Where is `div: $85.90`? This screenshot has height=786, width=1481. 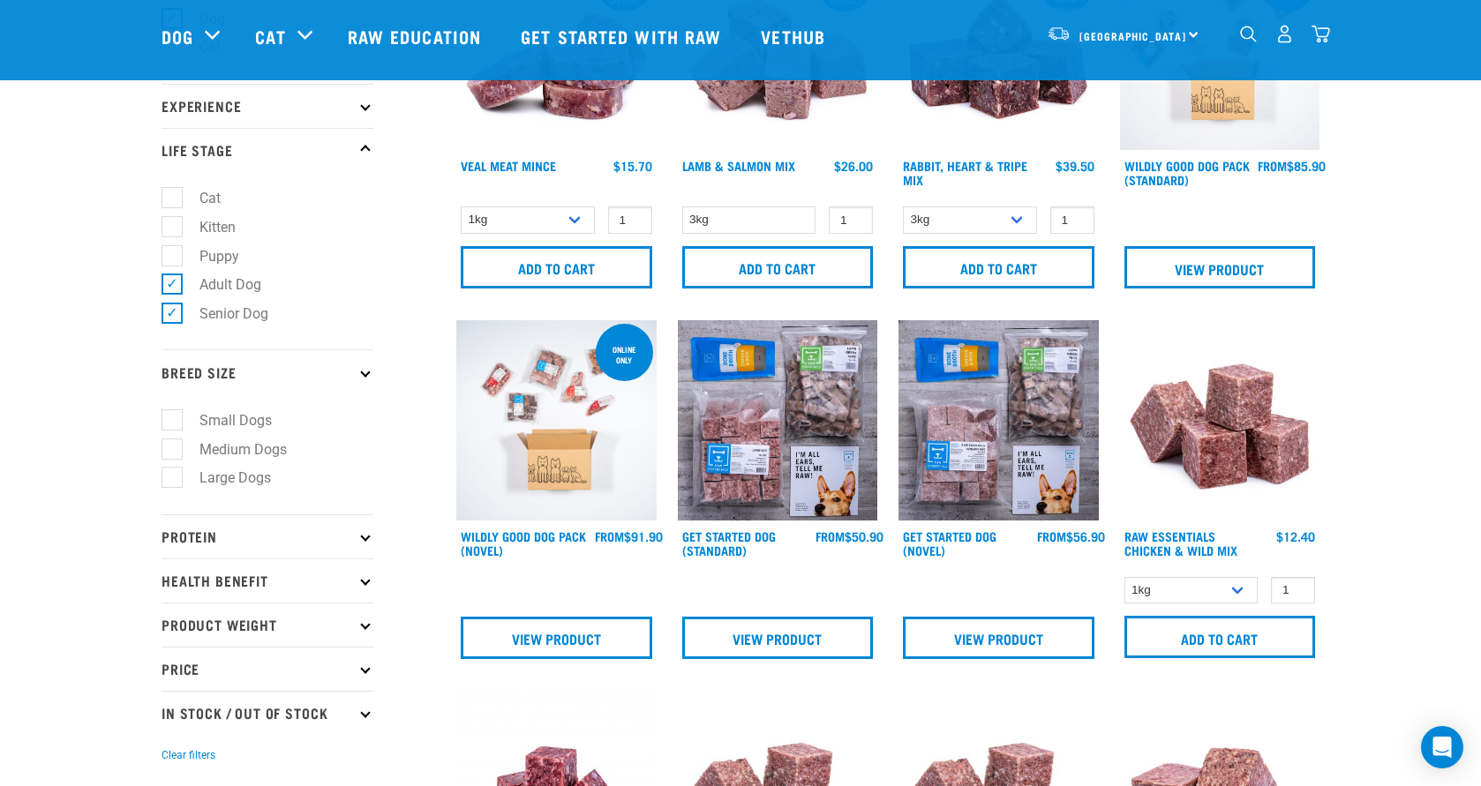 div: $85.90 is located at coordinates (1291, 166).